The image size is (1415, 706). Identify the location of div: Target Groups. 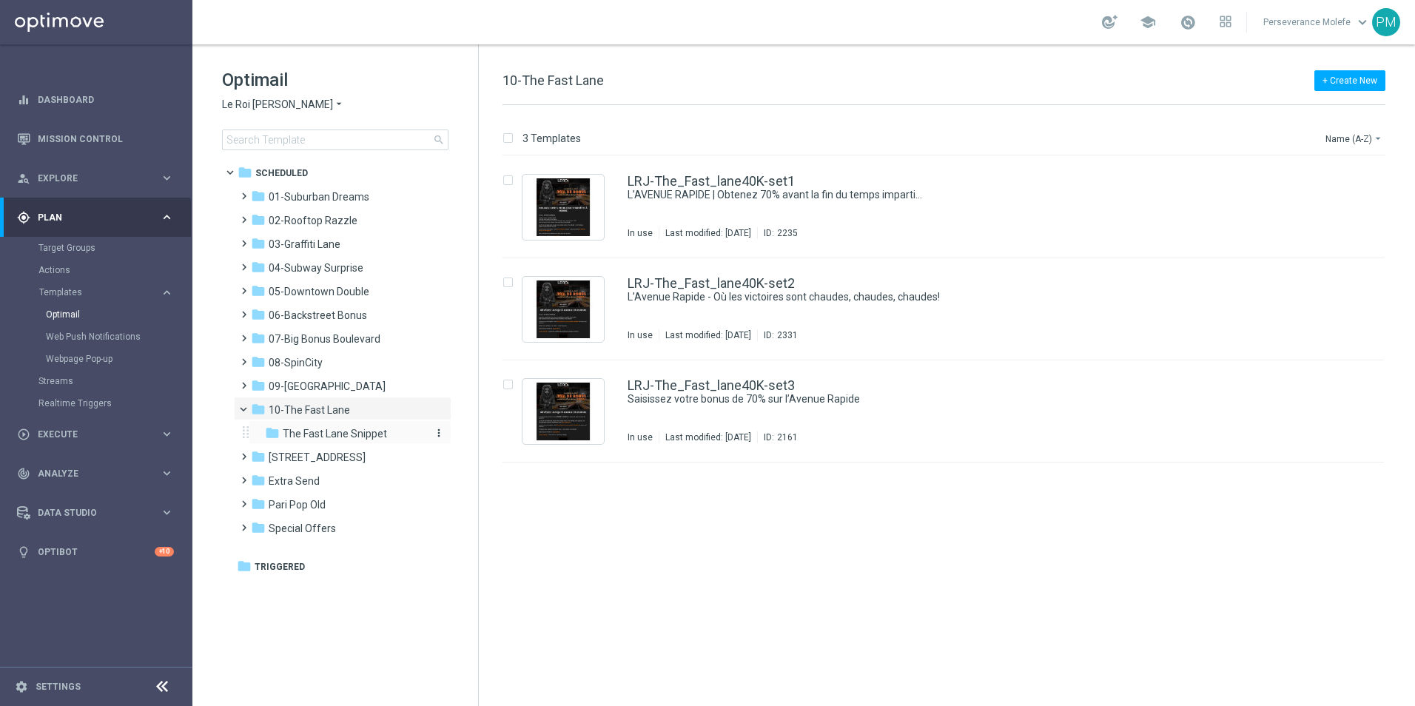
(115, 248).